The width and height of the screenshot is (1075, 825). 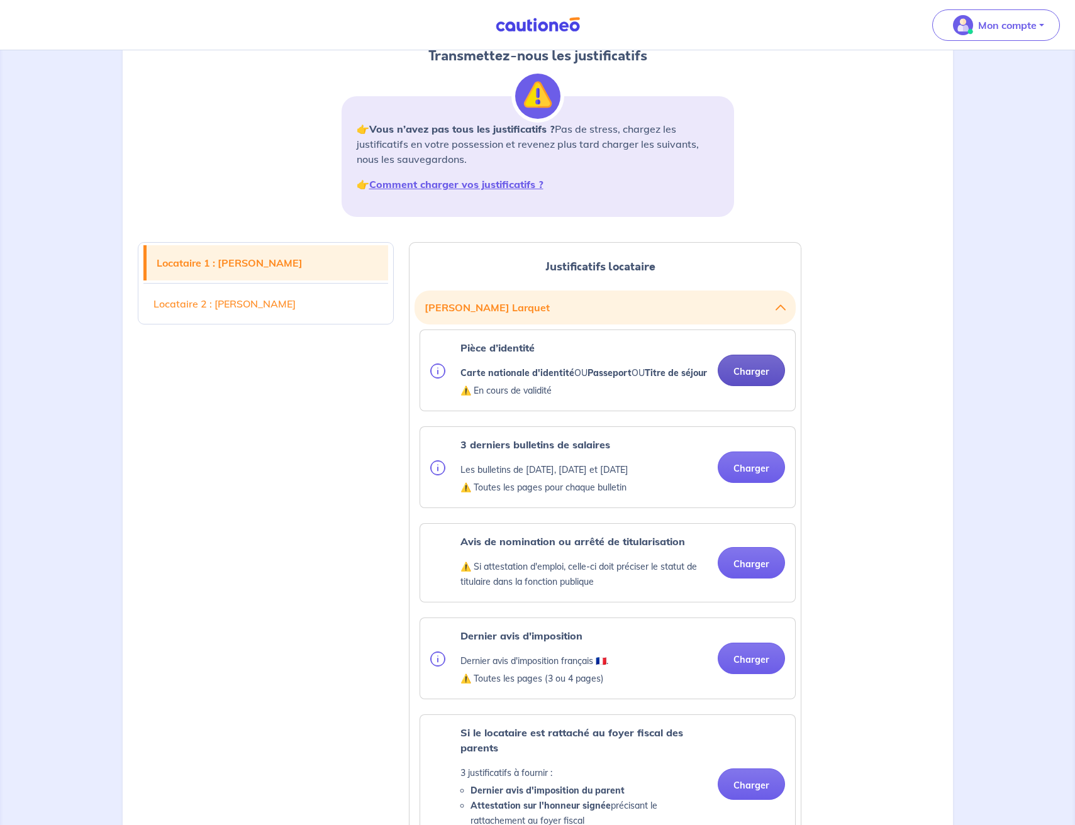 I want to click on img: illu_account_valid_menu.svg, so click(x=963, y=25).